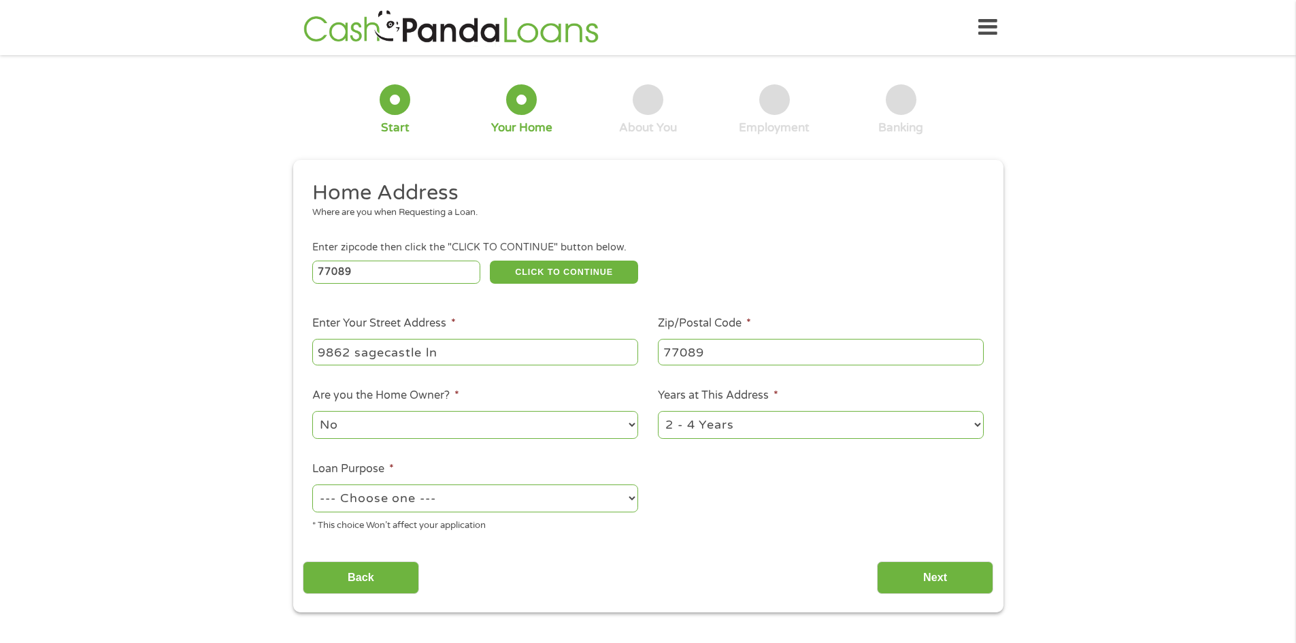  I want to click on div: Your Home, so click(522, 128).